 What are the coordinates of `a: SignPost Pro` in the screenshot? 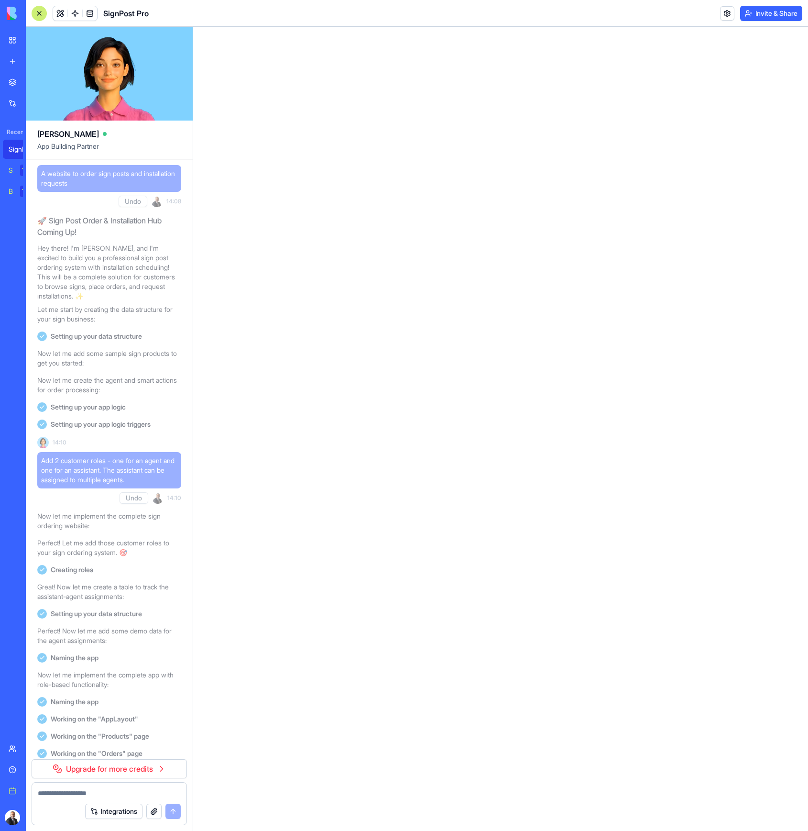 It's located at (22, 149).